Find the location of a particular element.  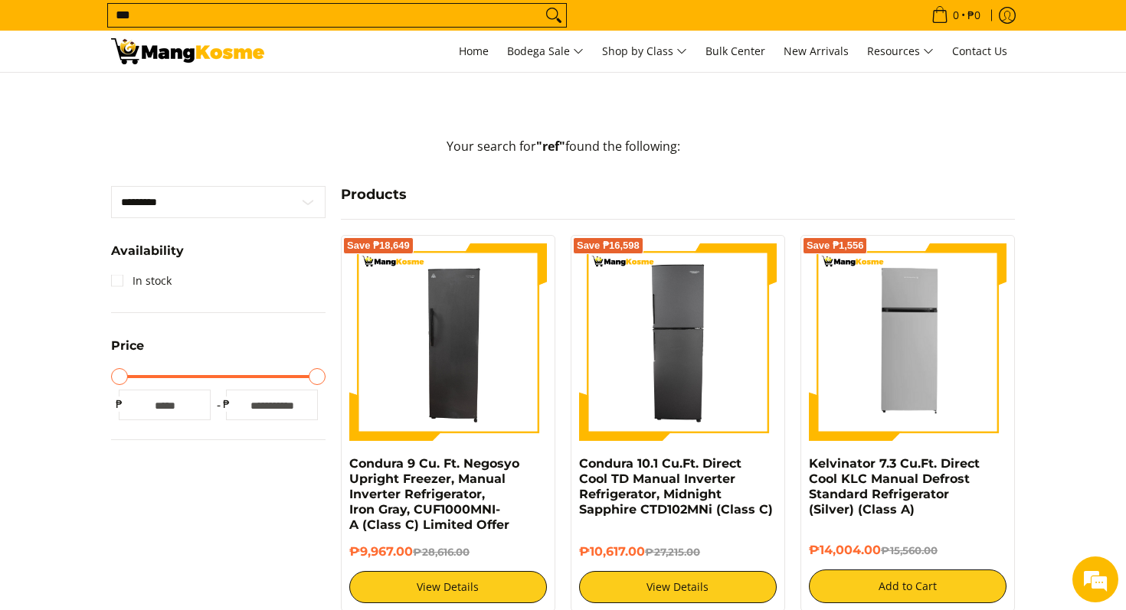

button: Add to Cart is located at coordinates (908, 587).